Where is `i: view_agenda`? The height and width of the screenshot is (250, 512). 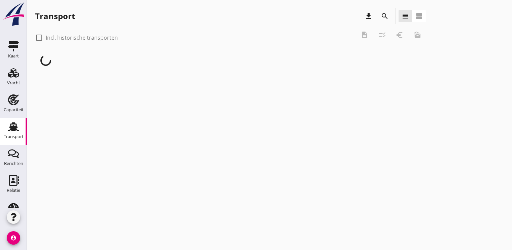 i: view_agenda is located at coordinates (419, 16).